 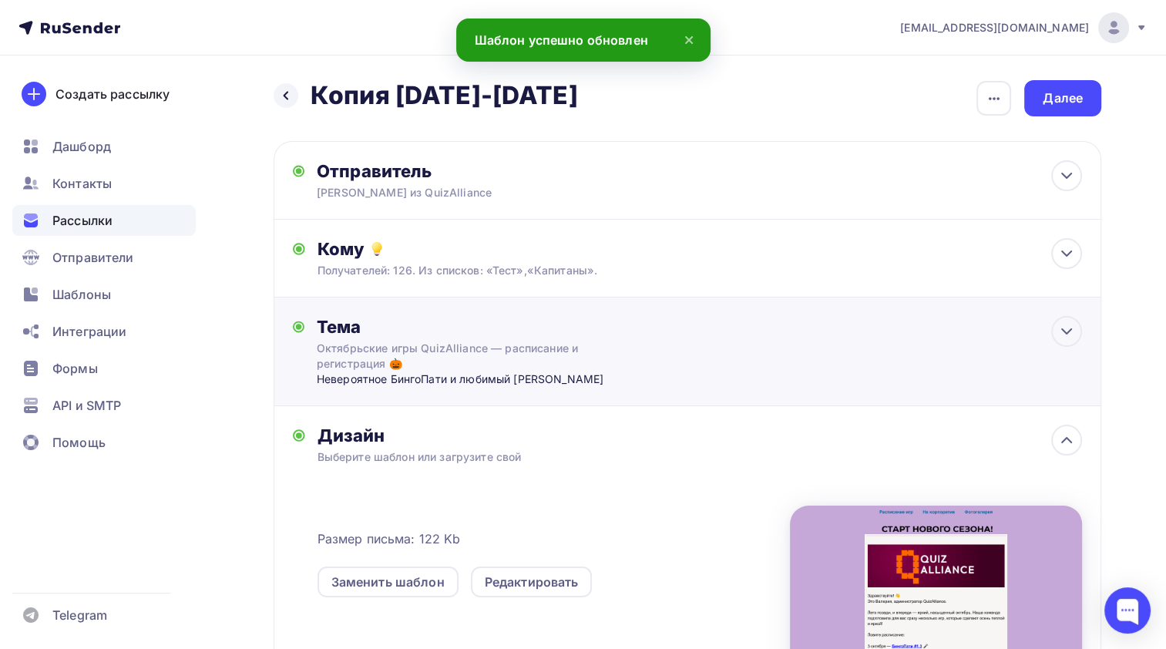 I want to click on div: Выберите шаблон или загрузите свой, so click(x=661, y=457).